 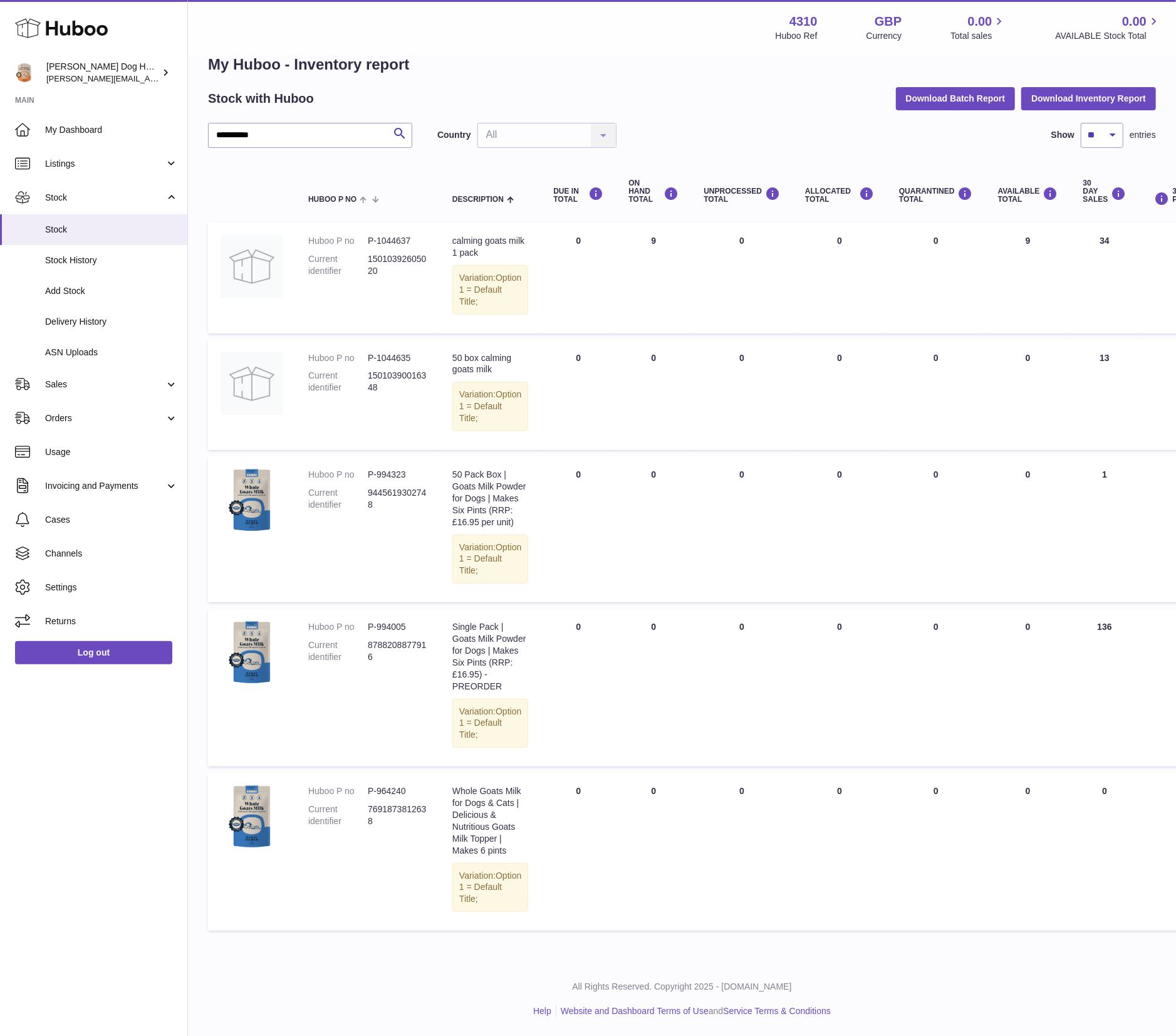 I want to click on div: 50 Pack Box | Goats Milk Powder for Dogs | Makes Six Pints (RRP: £16.95 per unit), so click(x=490, y=499).